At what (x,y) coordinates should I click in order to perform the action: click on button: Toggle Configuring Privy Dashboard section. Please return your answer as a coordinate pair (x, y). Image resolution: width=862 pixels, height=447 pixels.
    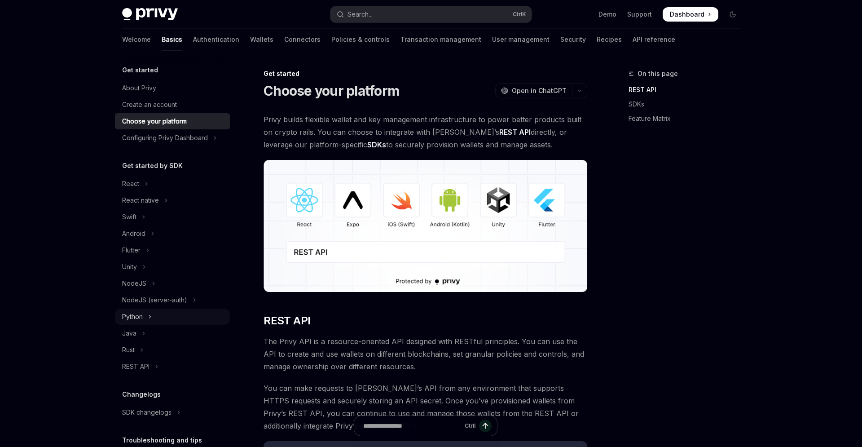
    Looking at the image, I should click on (172, 138).